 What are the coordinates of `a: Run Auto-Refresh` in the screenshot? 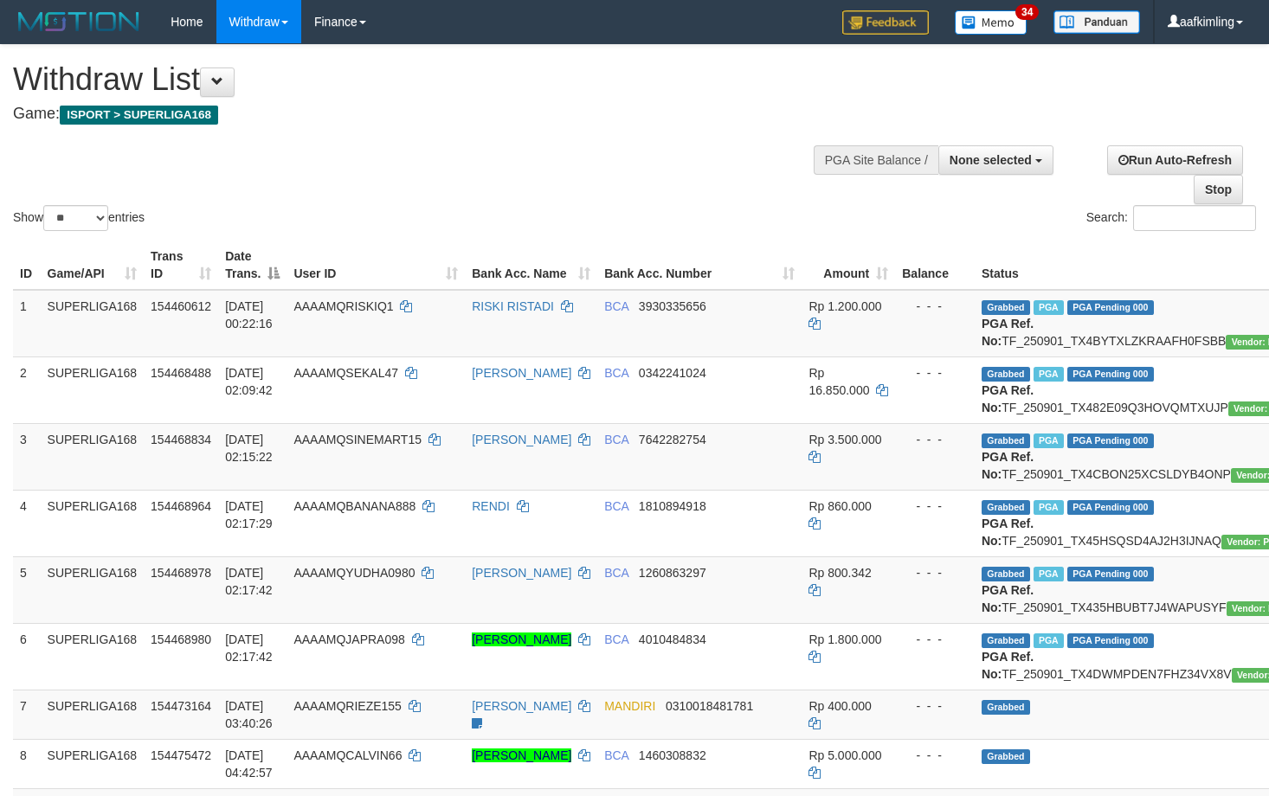 It's located at (1174, 160).